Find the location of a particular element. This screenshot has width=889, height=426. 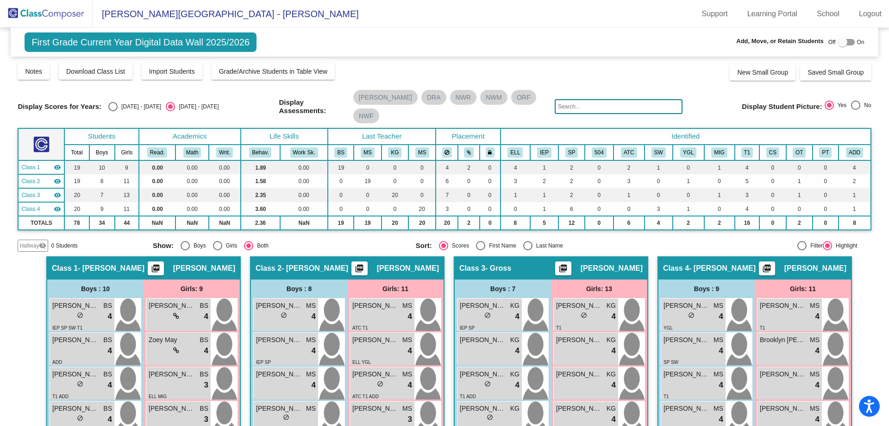

span: KG is located at coordinates (515, 305).